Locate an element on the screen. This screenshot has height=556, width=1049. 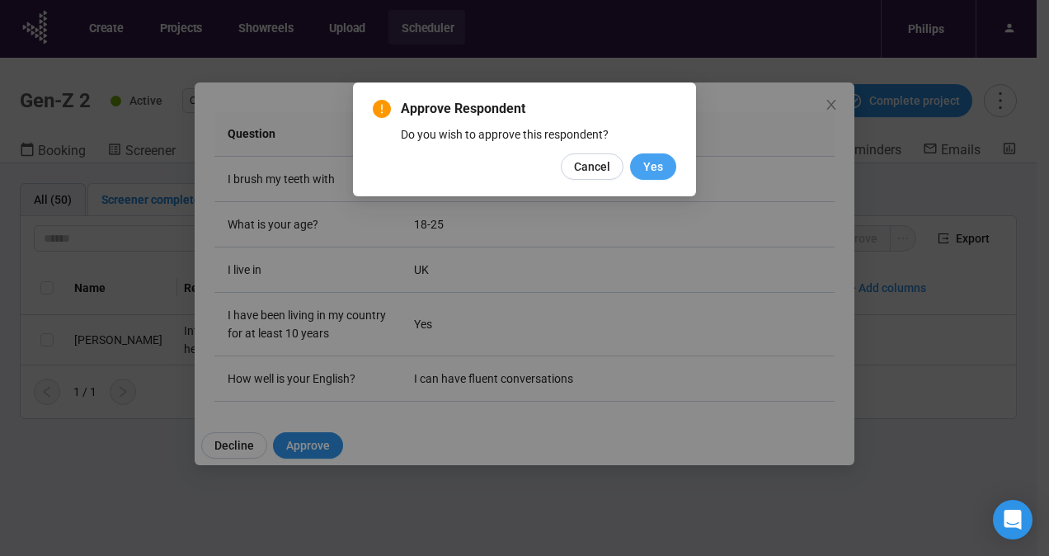
span: Yes is located at coordinates (653, 167).